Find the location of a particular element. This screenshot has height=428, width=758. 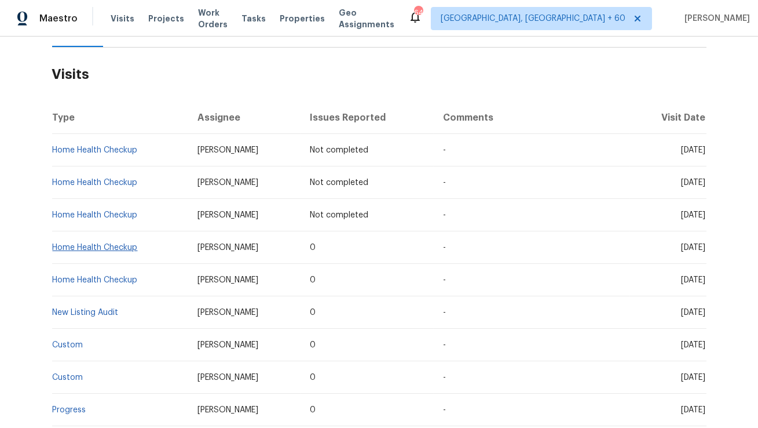

span: Tasks is located at coordinates (254, 19).